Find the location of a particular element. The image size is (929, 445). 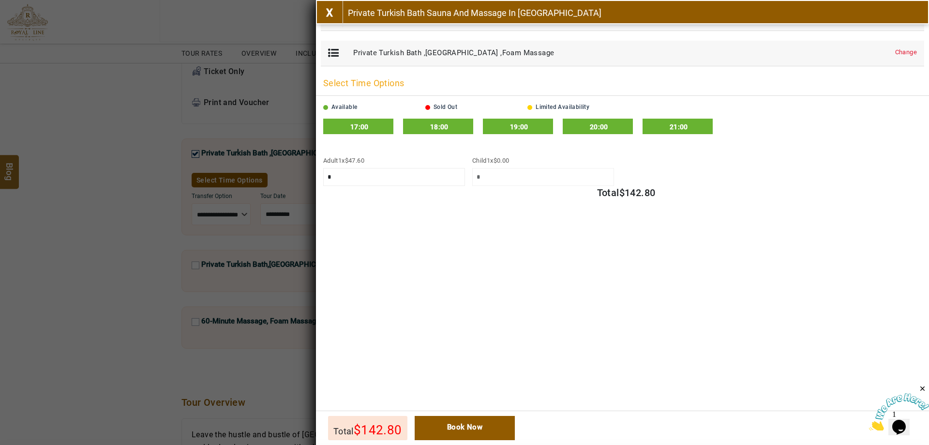

span: 19:00 is located at coordinates (519, 127).